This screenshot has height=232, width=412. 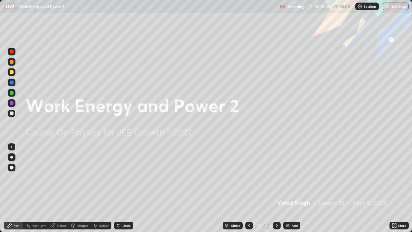 I want to click on p: Work Energy and Power 2, so click(x=42, y=6).